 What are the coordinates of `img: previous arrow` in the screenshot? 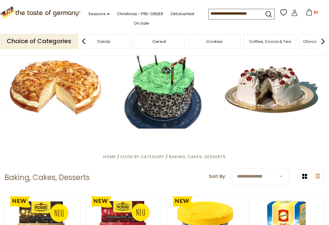 It's located at (84, 41).